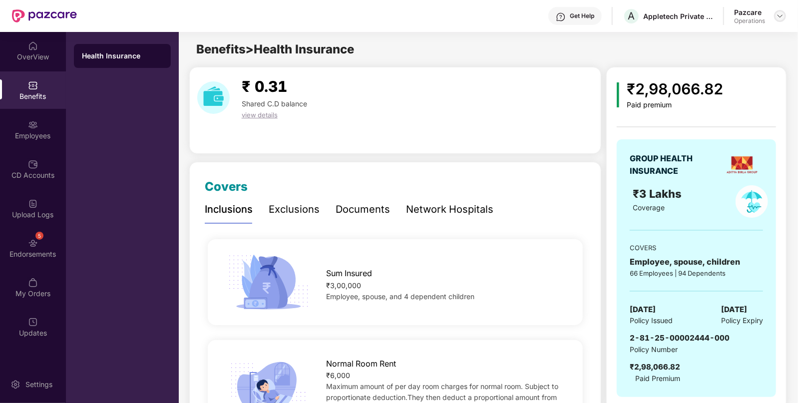 This screenshot has width=798, height=403. What do you see at coordinates (33, 46) in the screenshot?
I see `img: svg+xml;base64,PHN2ZyBpZD0iSG9tZSIgeG1sbnM9Imh0dHA6Ly93d3cudzMub3JnLzIwMDAvc3ZnIiB3aWR0aD0iMjAiIG...` at bounding box center [33, 46].